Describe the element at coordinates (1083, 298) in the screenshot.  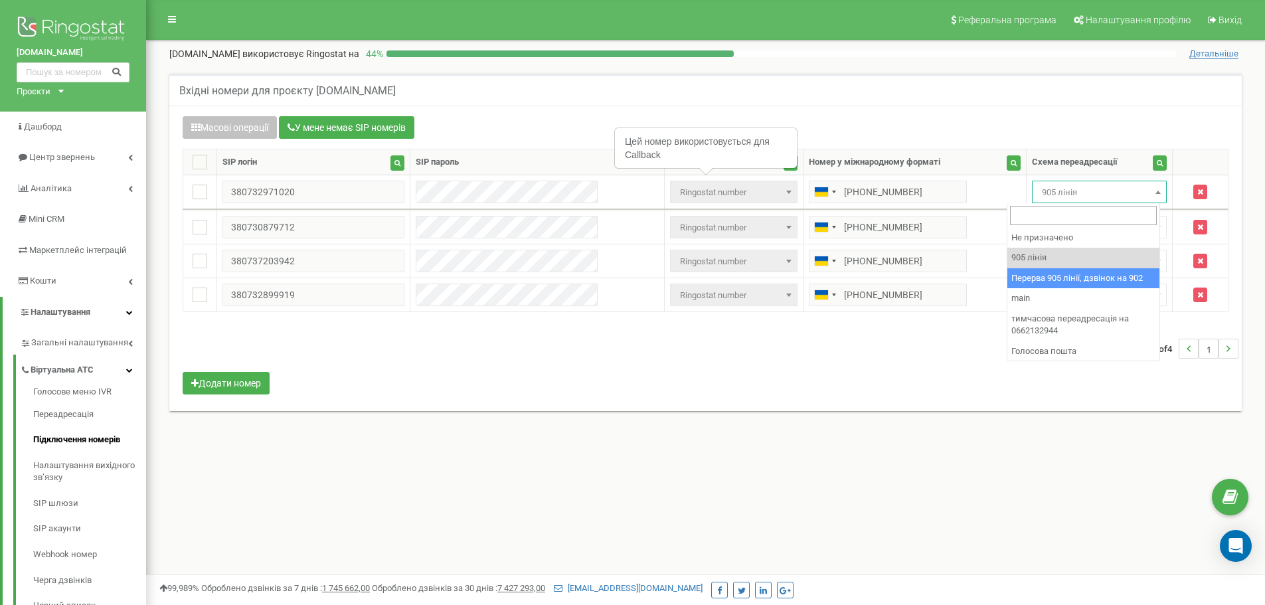
I see `li: main` at that location.